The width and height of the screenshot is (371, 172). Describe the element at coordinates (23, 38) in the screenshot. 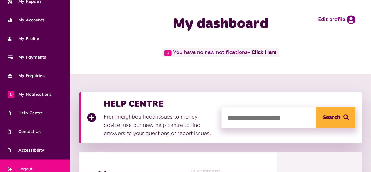

I see `span: My Profile` at that location.